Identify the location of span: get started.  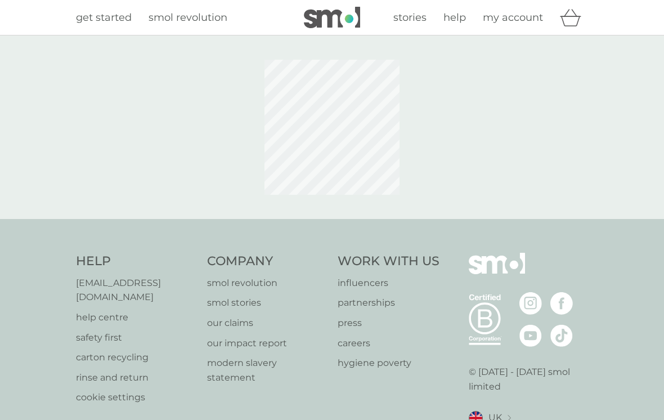
(104, 17).